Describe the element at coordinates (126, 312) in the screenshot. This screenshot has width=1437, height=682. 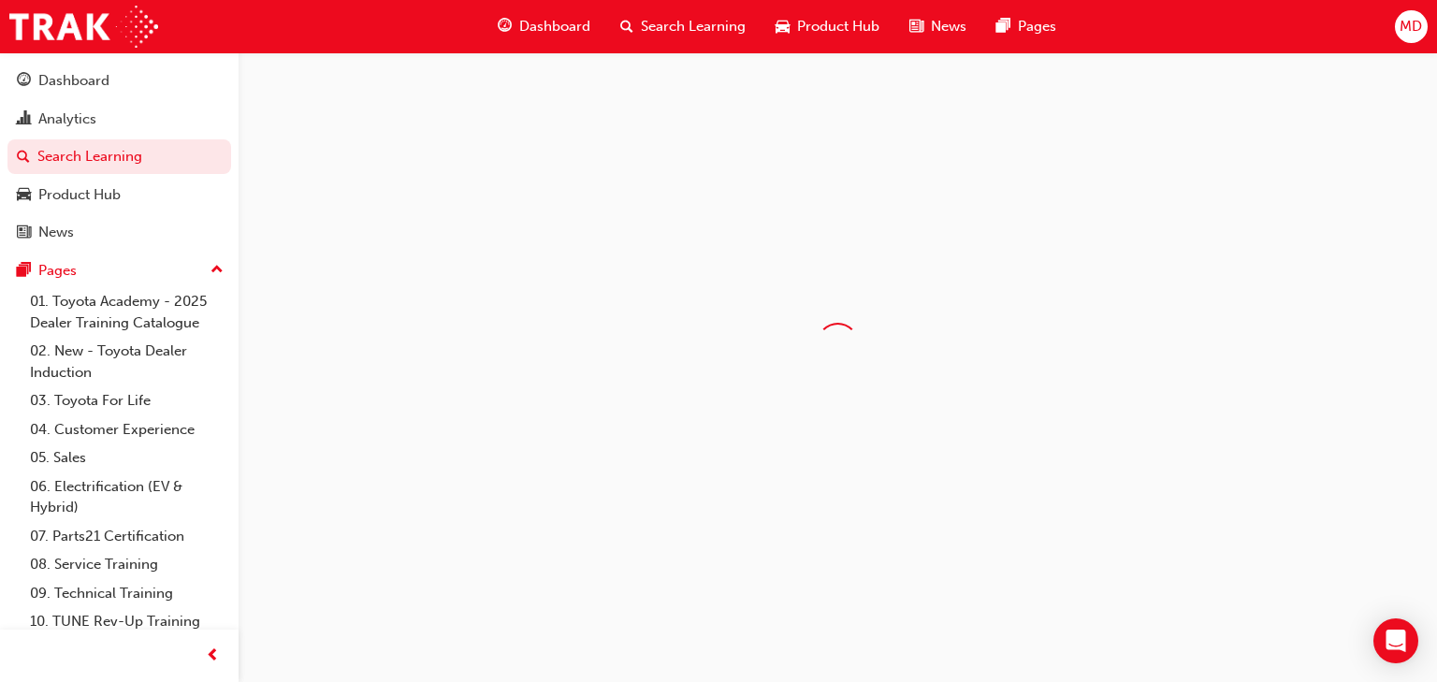
I see `a: 01. Toyota Academy - 2025 Dealer Training Catalogue` at that location.